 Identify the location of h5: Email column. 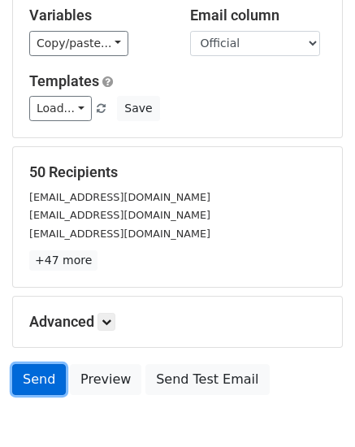
(258, 15).